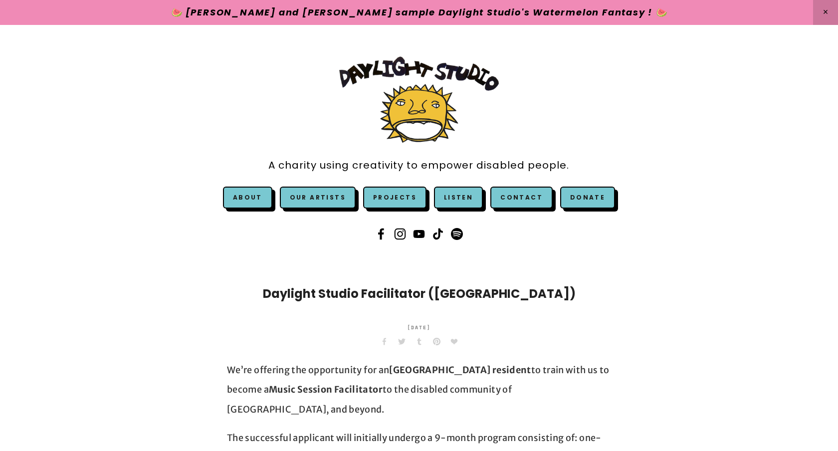 This screenshot has width=838, height=451. I want to click on a: Our Artists, so click(318, 198).